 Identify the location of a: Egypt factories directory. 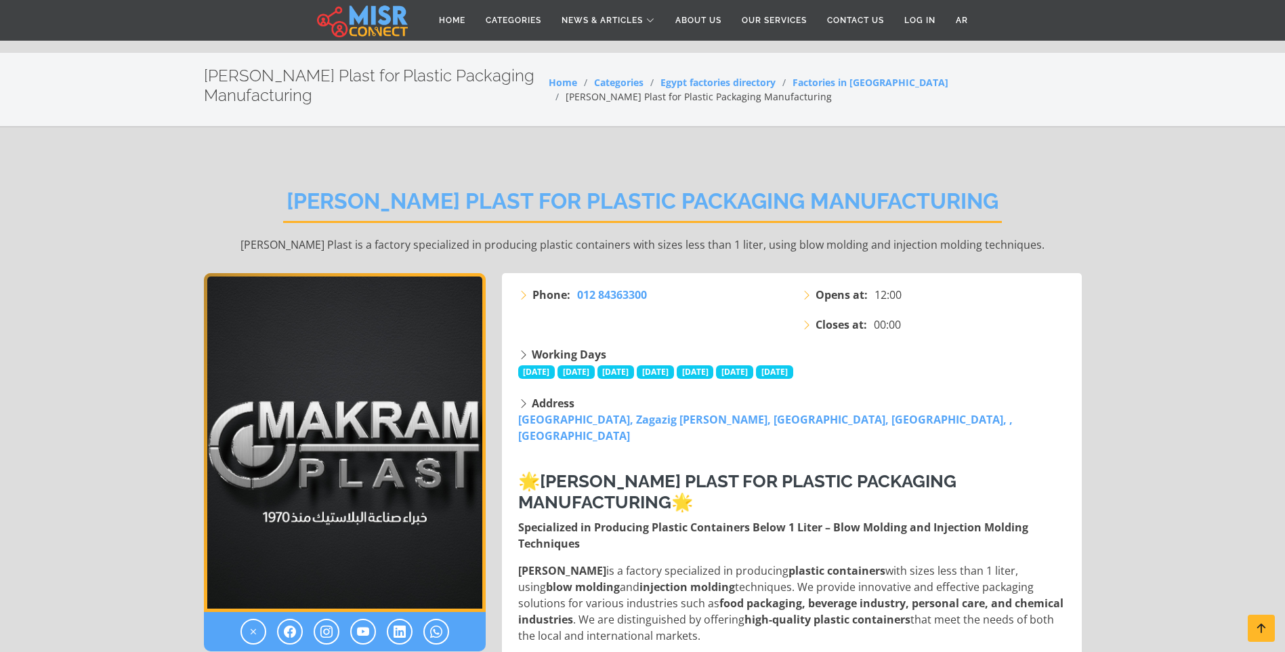
(718, 82).